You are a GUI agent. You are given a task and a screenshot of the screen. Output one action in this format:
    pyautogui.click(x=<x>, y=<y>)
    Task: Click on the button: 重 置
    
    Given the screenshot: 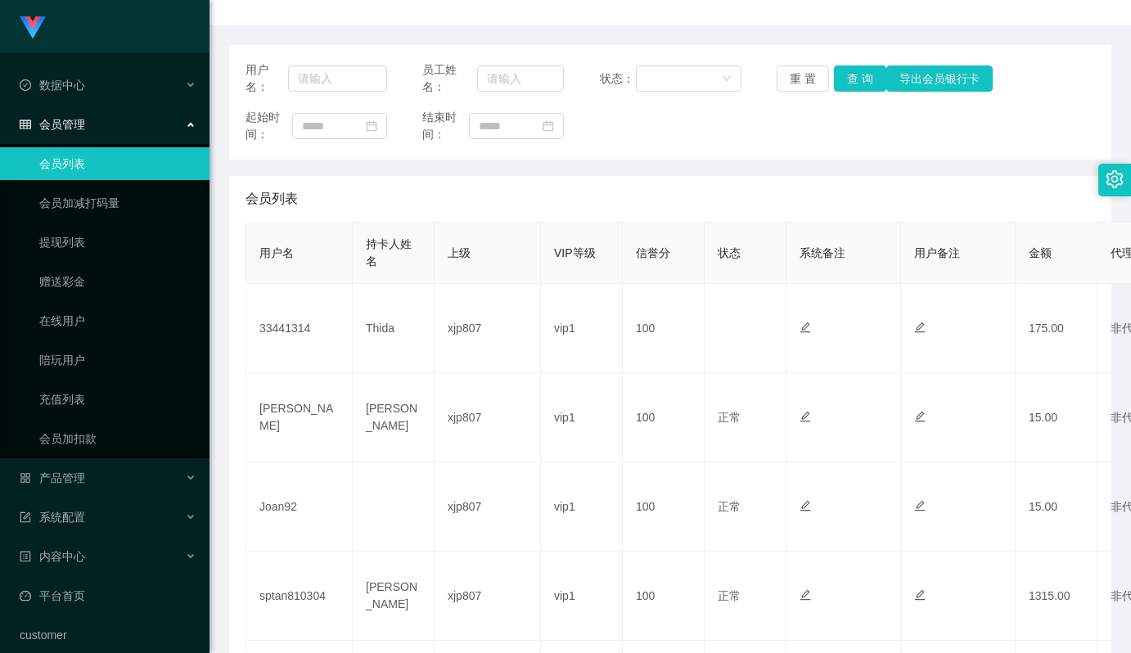 What is the action you would take?
    pyautogui.click(x=803, y=79)
    